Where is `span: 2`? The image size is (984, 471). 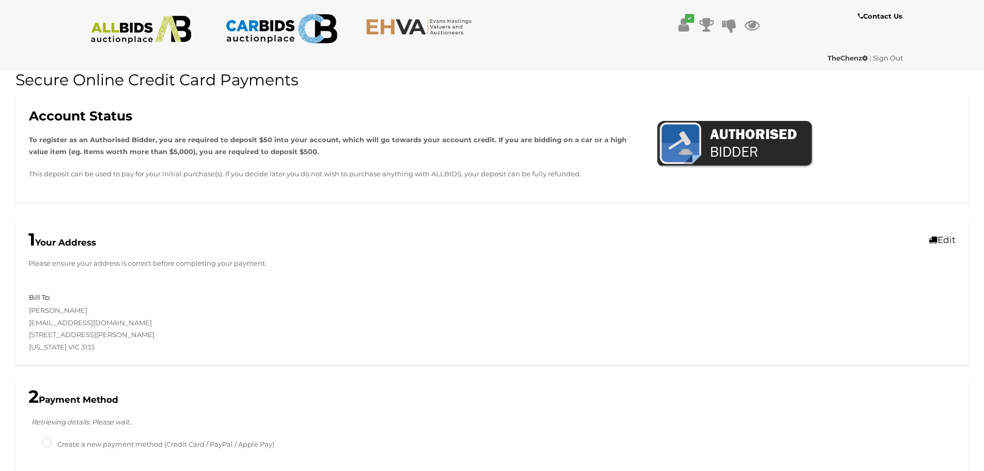
span: 2 is located at coordinates (34, 396).